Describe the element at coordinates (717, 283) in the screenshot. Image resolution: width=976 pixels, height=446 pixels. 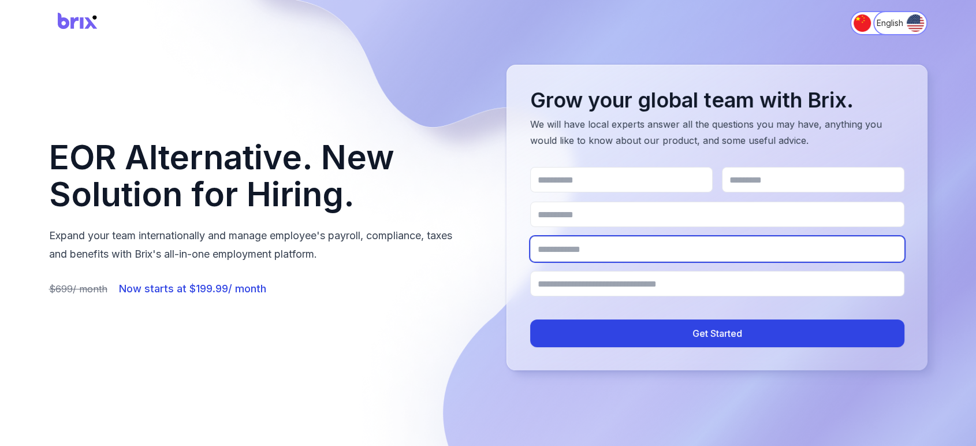
I see `input: Where is the business established?` at that location.